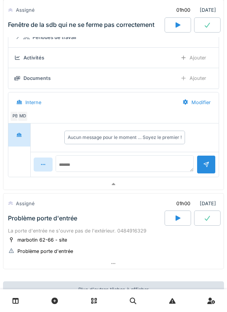  What do you see at coordinates (23, 116) in the screenshot?
I see `div: MD` at bounding box center [23, 116].